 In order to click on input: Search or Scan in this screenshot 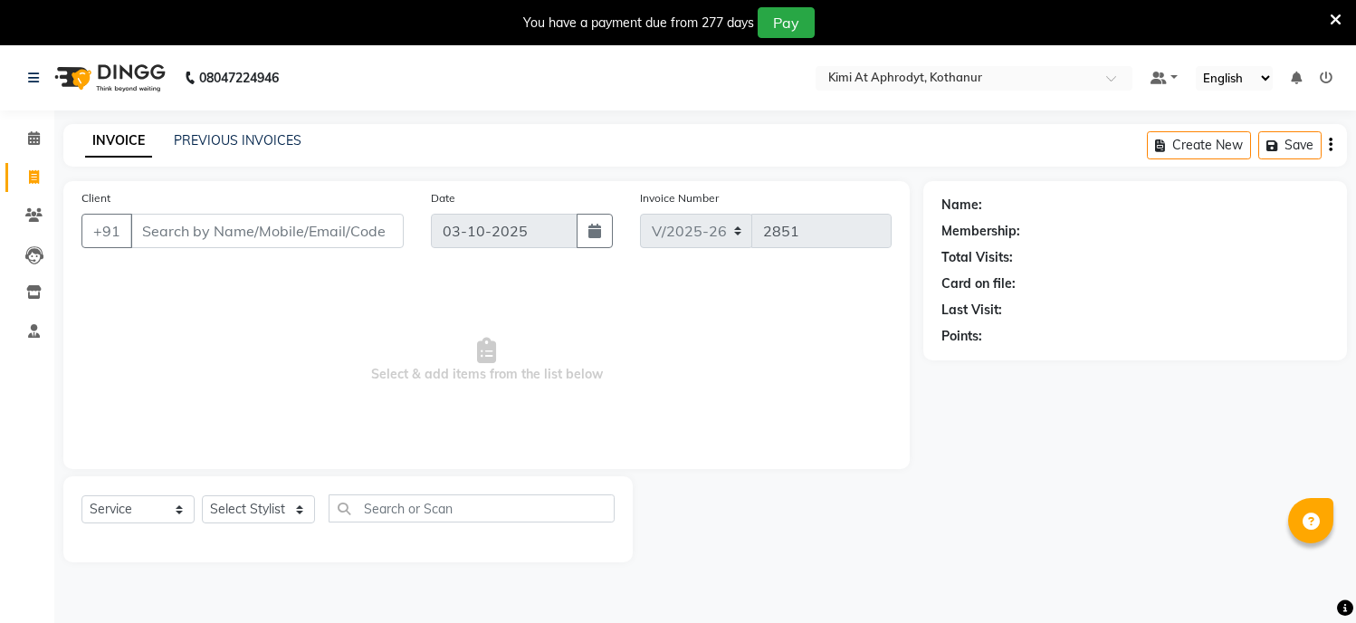, I will do `click(472, 508)`.